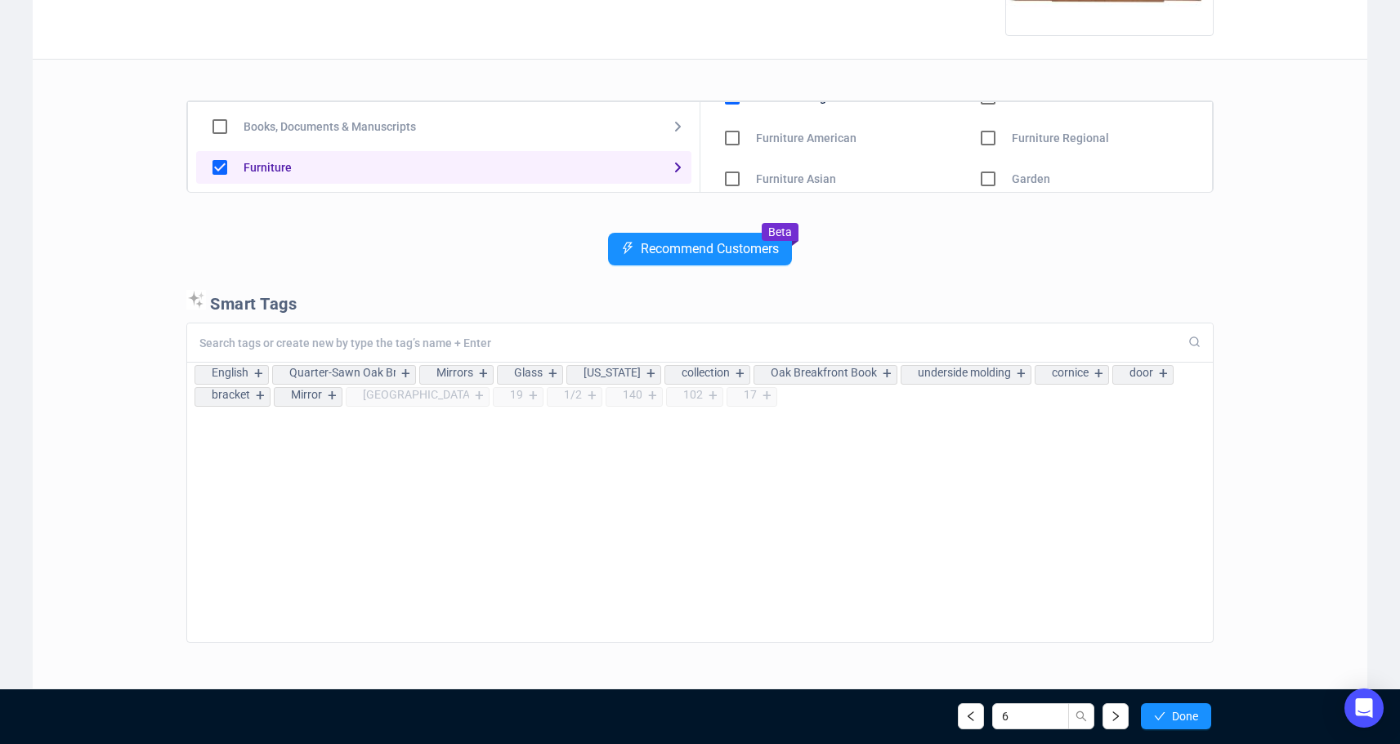 The image size is (1400, 744). I want to click on div: Books, Documents & Manuscripts, so click(329, 127).